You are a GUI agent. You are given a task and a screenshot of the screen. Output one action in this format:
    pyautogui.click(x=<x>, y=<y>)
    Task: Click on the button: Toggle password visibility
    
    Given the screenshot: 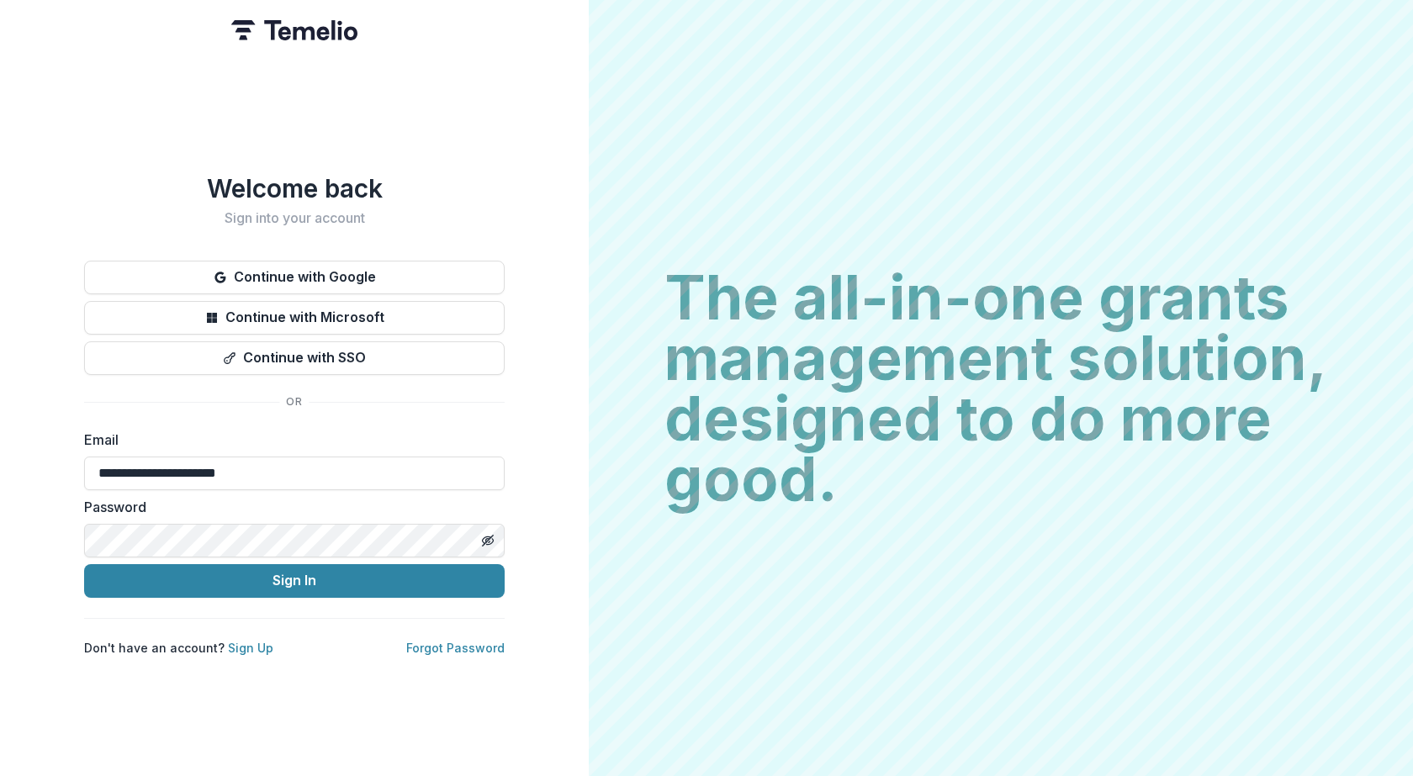 What is the action you would take?
    pyautogui.click(x=488, y=541)
    